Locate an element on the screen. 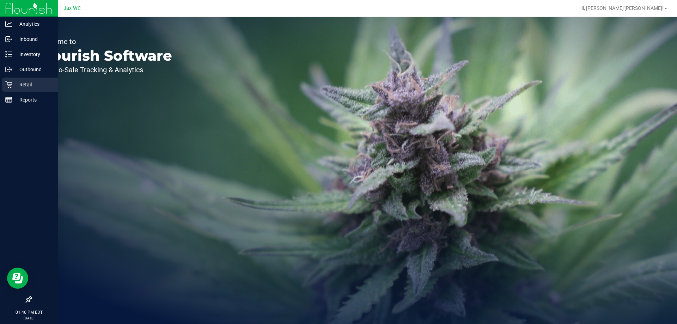 Image resolution: width=677 pixels, height=324 pixels. p: Inventory is located at coordinates (33, 54).